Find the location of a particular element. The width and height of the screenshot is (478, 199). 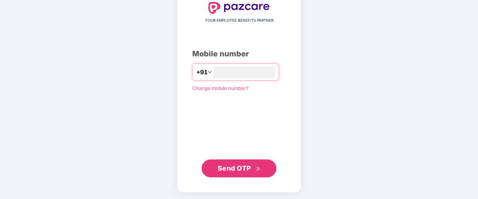

span: Send OTP is located at coordinates (234, 168).